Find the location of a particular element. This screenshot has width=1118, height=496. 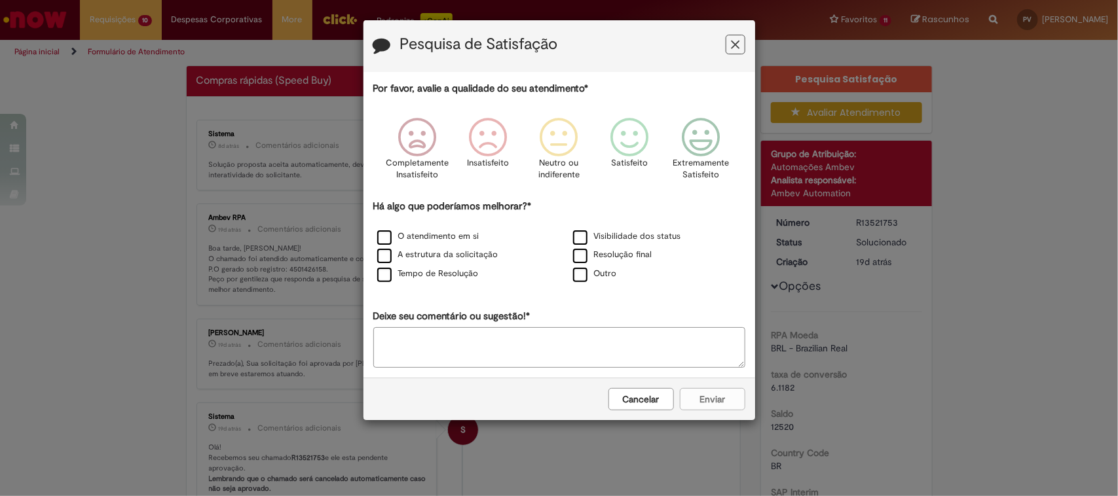

div: Neutro ou indiferente is located at coordinates (559, 153).